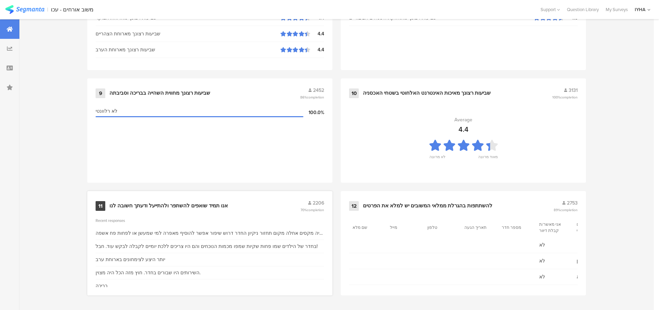 This screenshot has height=310, width=659. What do you see at coordinates (210, 233) in the screenshot?
I see `div: היה מקסים אחלה מקום תחזור ניקיון החדר דרוש שיפור אפשר להוסיף מאפרה למי שמעשן או לפחות פח אשפה בחו...` at bounding box center [210, 233].